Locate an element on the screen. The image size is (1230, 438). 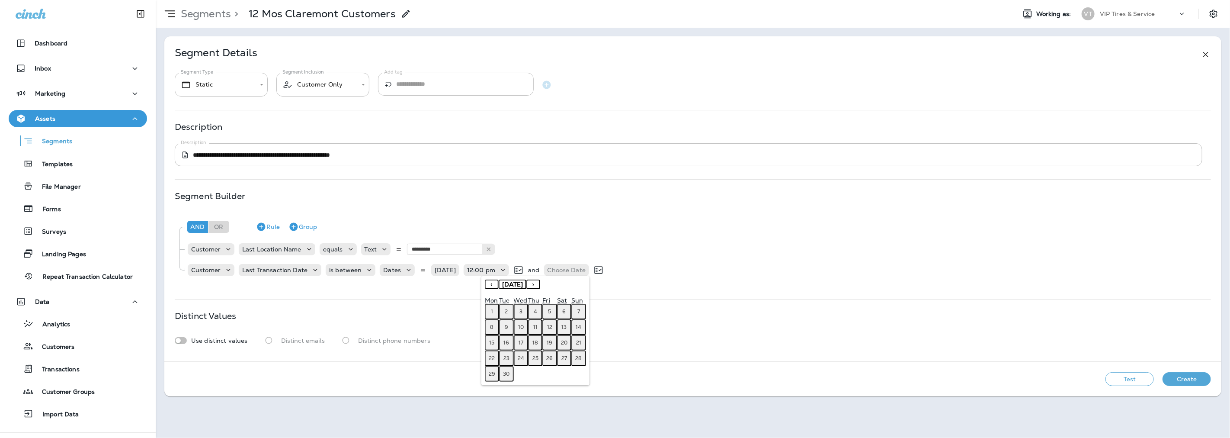
button: Settings is located at coordinates (1213, 14).